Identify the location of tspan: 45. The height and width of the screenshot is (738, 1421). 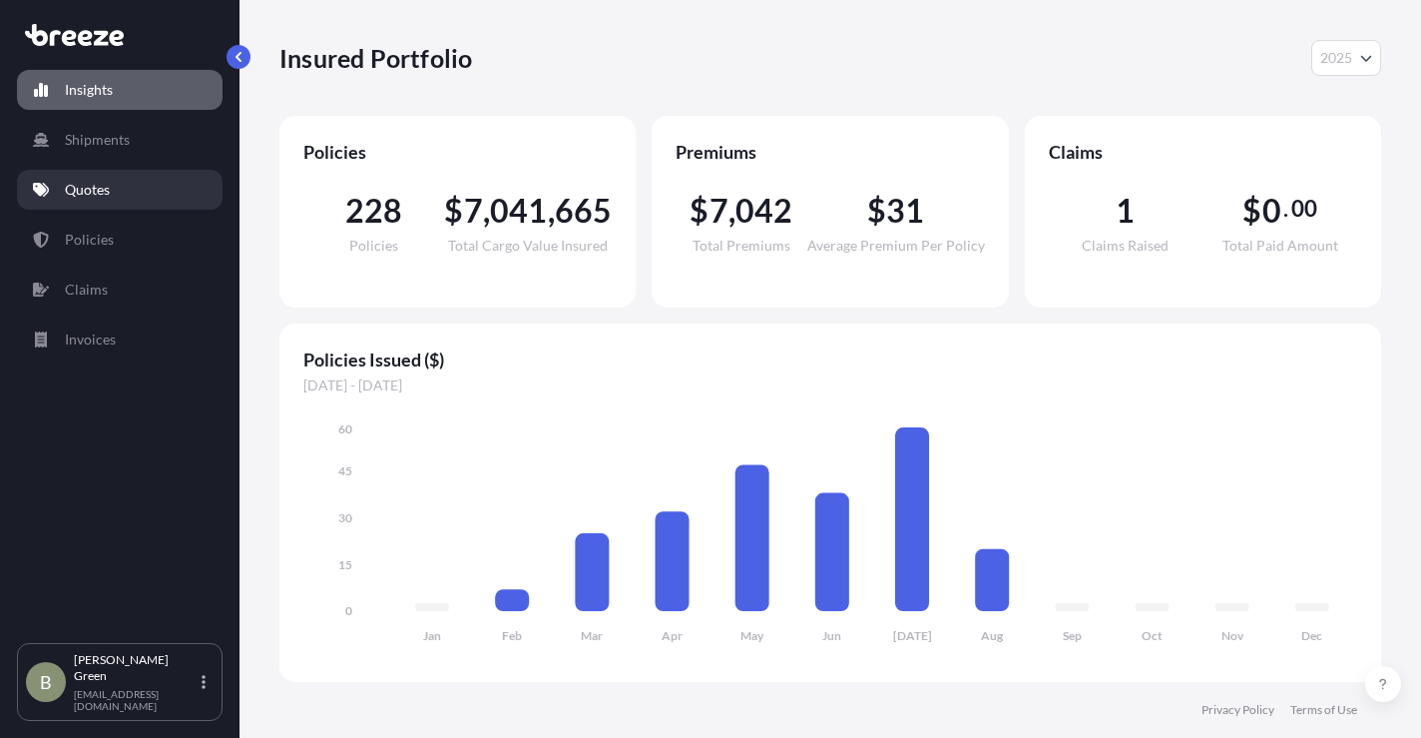
(345, 470).